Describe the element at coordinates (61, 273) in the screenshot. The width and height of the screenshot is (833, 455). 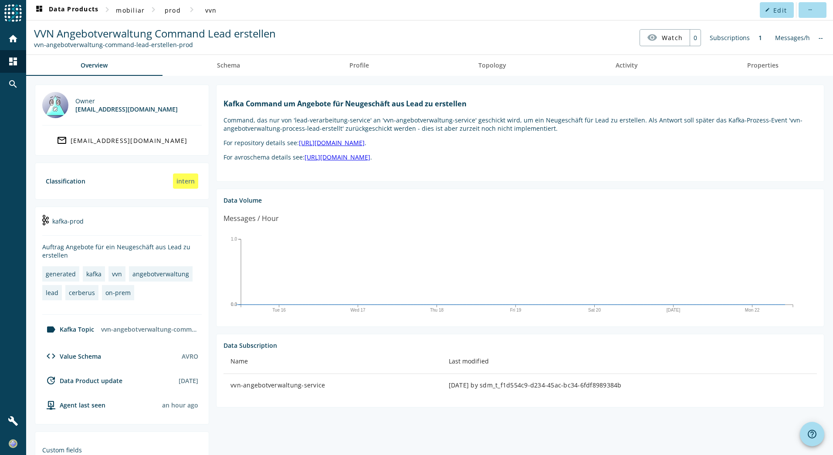
I see `div: generated` at that location.